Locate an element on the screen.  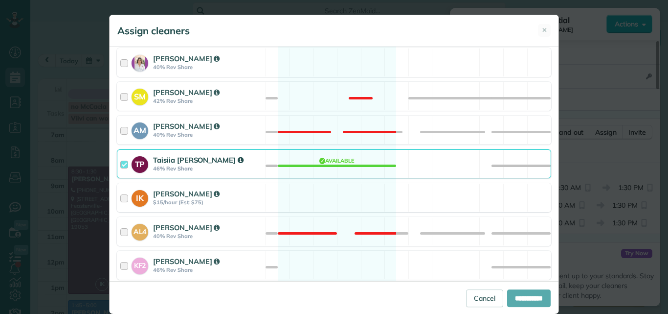
strong: TP is located at coordinates (140, 163).